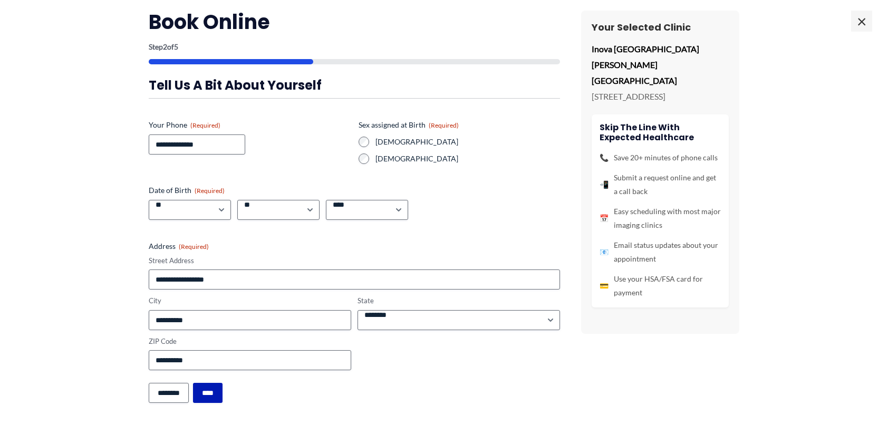  What do you see at coordinates (179, 246) in the screenshot?
I see `legend: Address` at bounding box center [179, 246].